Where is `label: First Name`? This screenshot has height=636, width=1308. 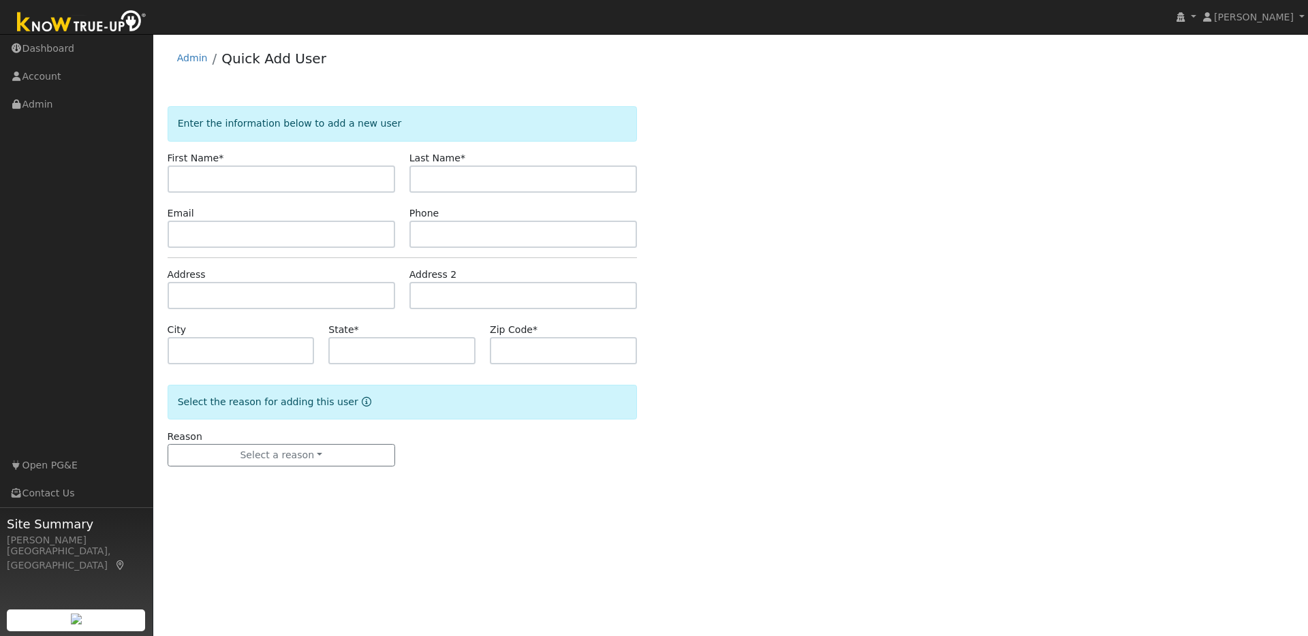 label: First Name is located at coordinates (196, 158).